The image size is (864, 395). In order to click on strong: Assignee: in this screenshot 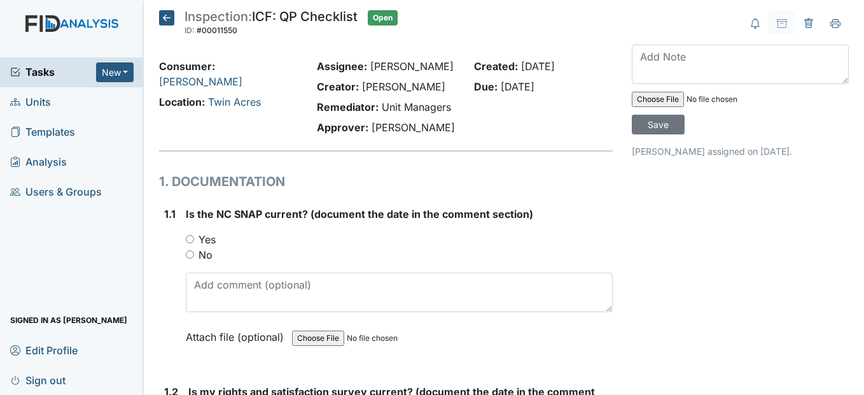, I will do `click(342, 66)`.